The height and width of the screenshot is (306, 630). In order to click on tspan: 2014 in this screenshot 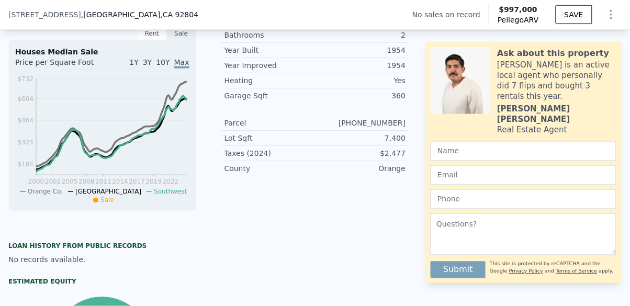, I will do `click(120, 181)`.